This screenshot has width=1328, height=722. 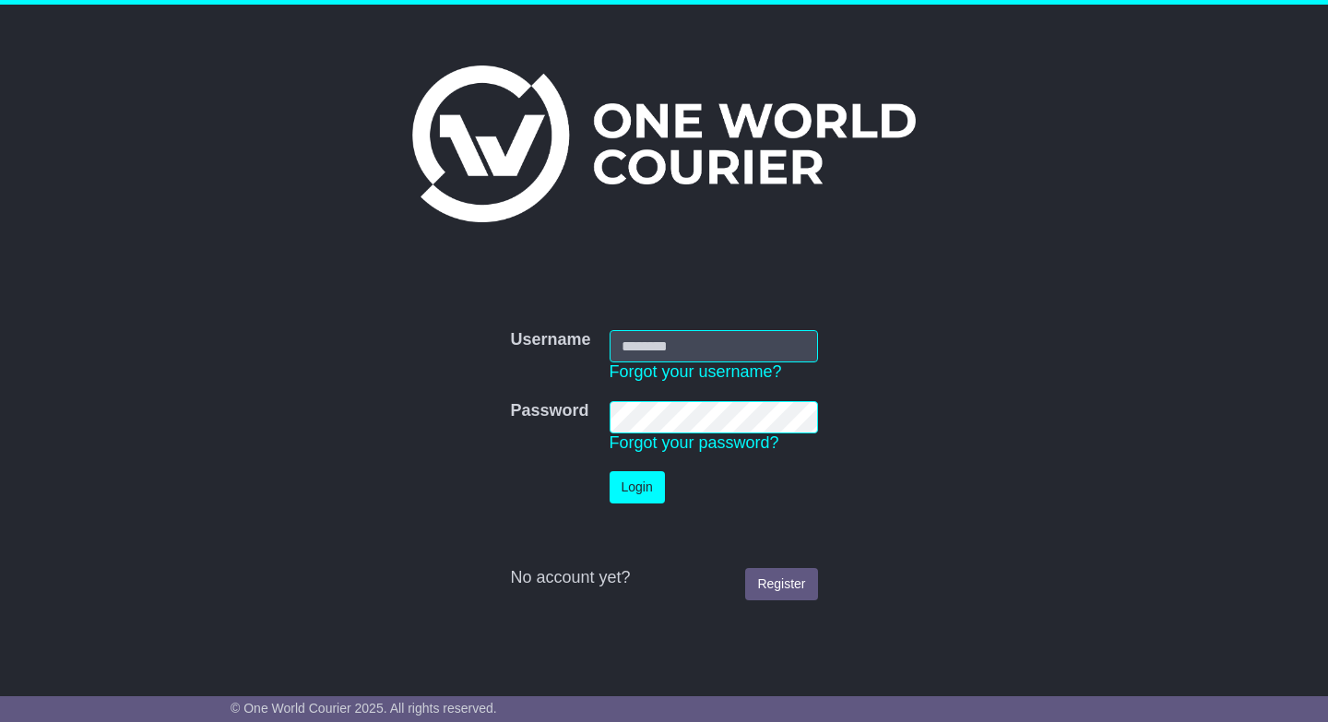 What do you see at coordinates (664, 144) in the screenshot?
I see `img: One World` at bounding box center [664, 144].